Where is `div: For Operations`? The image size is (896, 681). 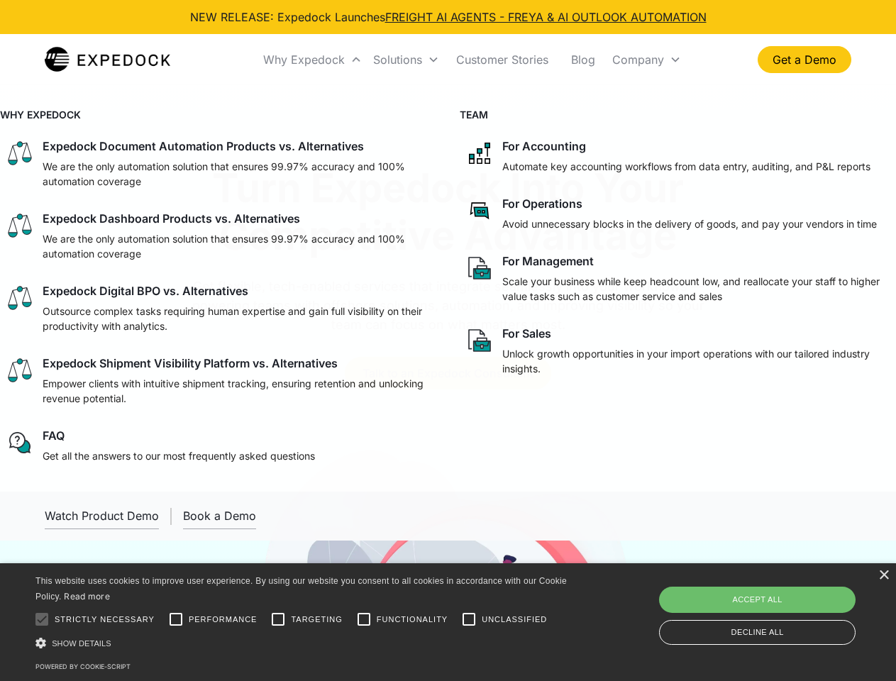
div: For Operations is located at coordinates (542, 204).